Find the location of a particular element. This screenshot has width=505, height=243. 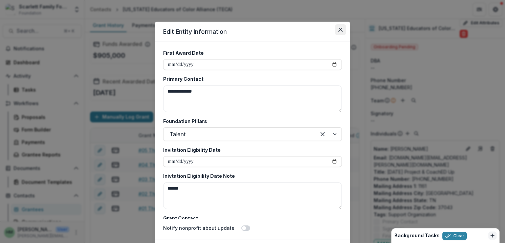

label: Invitation Eligbility Date is located at coordinates (250, 150).